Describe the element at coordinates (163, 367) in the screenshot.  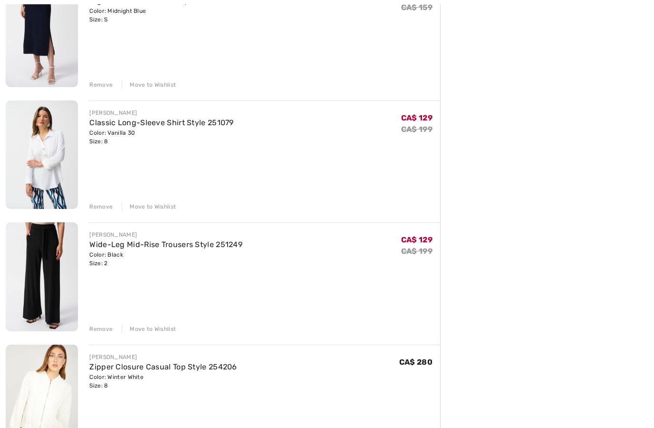
I see `a: Zipper Closure Casual Top Style 254206` at that location.